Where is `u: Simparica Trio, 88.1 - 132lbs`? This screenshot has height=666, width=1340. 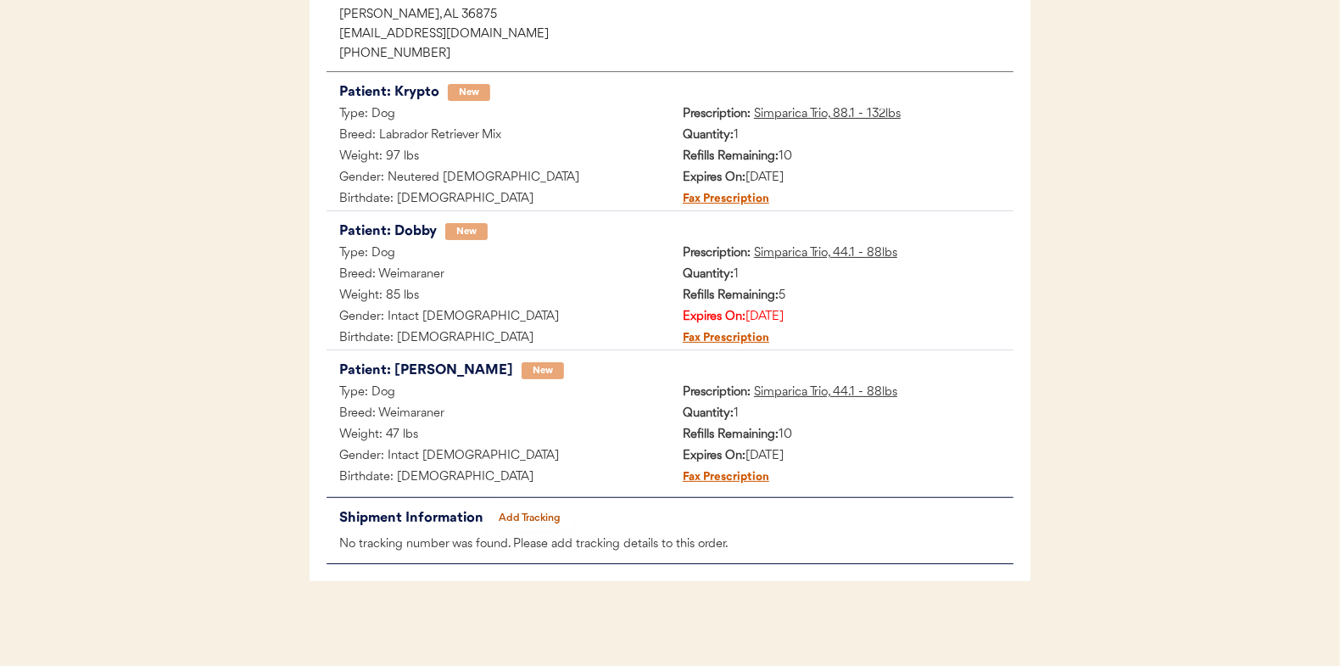
u: Simparica Trio, 88.1 - 132lbs is located at coordinates (827, 114).